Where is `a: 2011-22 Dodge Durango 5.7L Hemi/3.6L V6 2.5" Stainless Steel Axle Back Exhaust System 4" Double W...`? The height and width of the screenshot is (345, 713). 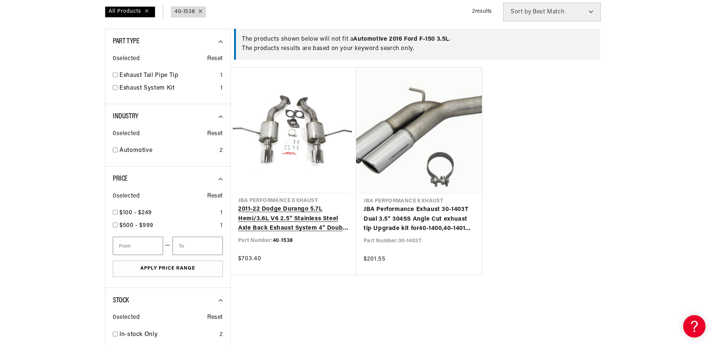
a: 2011-22 Dodge Durango 5.7L Hemi/3.6L V6 2.5" Stainless Steel Axle Back Exhaust System 4" Double W... is located at coordinates (293, 219).